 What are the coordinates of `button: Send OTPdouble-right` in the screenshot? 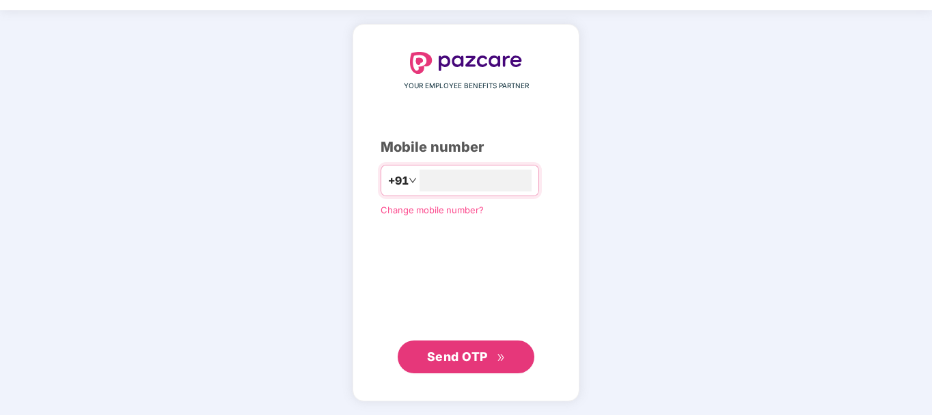 It's located at (466, 357).